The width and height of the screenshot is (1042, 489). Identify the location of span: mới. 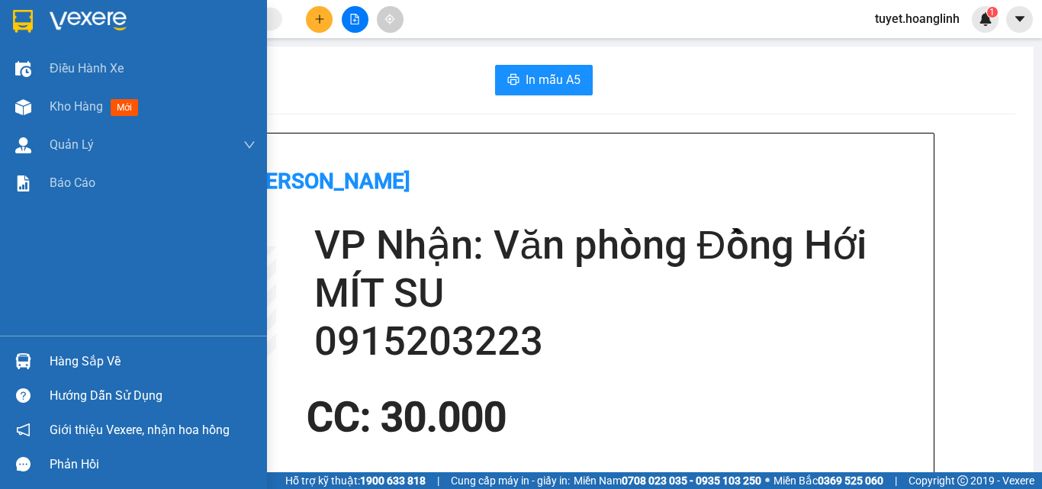
(124, 108).